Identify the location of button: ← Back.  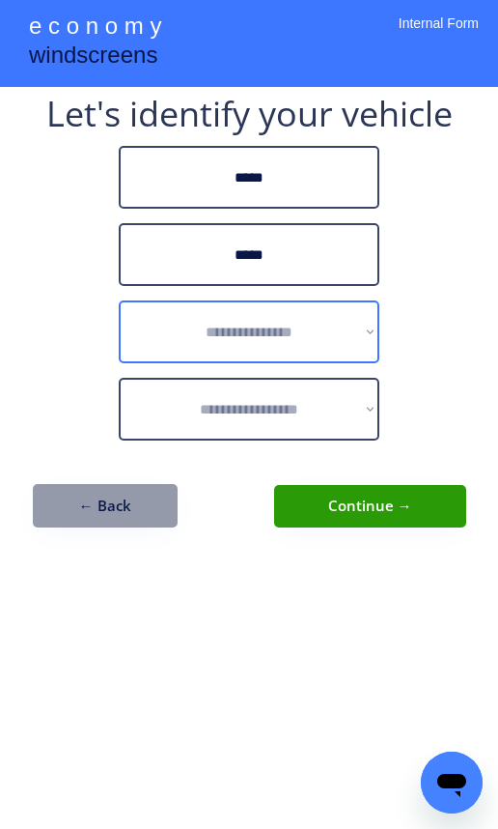
(105, 505).